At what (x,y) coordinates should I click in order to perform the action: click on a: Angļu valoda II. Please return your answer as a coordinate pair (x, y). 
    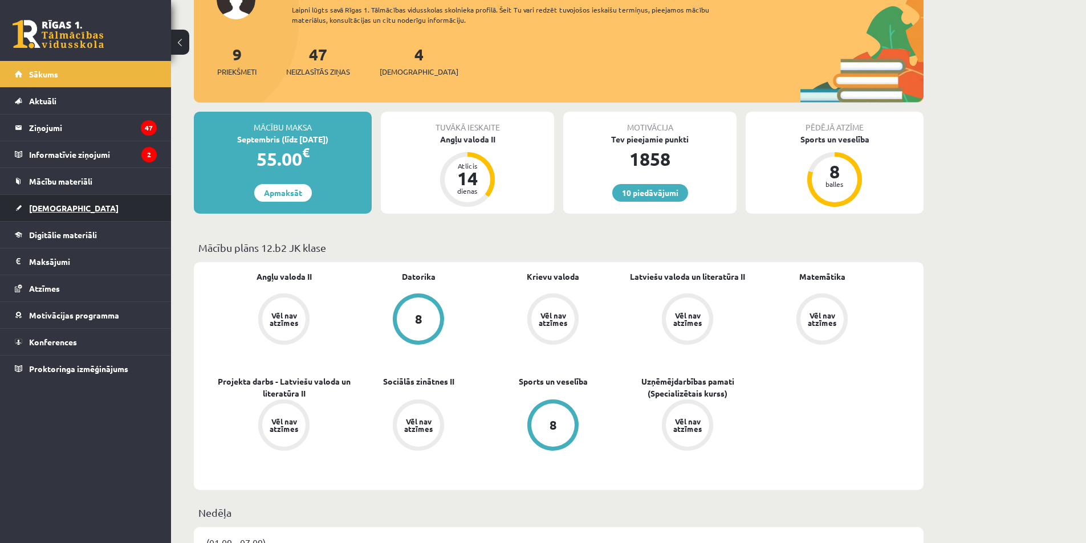
    Looking at the image, I should click on (284, 277).